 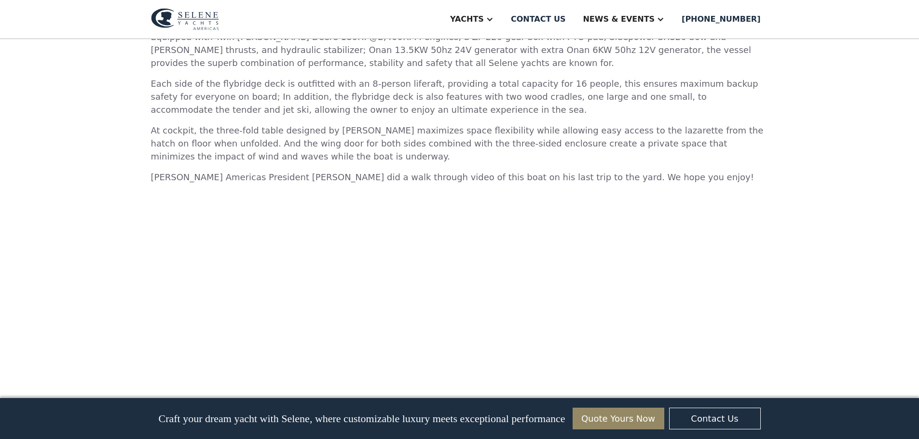 What do you see at coordinates (618, 419) in the screenshot?
I see `a: Quote Yours Now` at bounding box center [618, 419].